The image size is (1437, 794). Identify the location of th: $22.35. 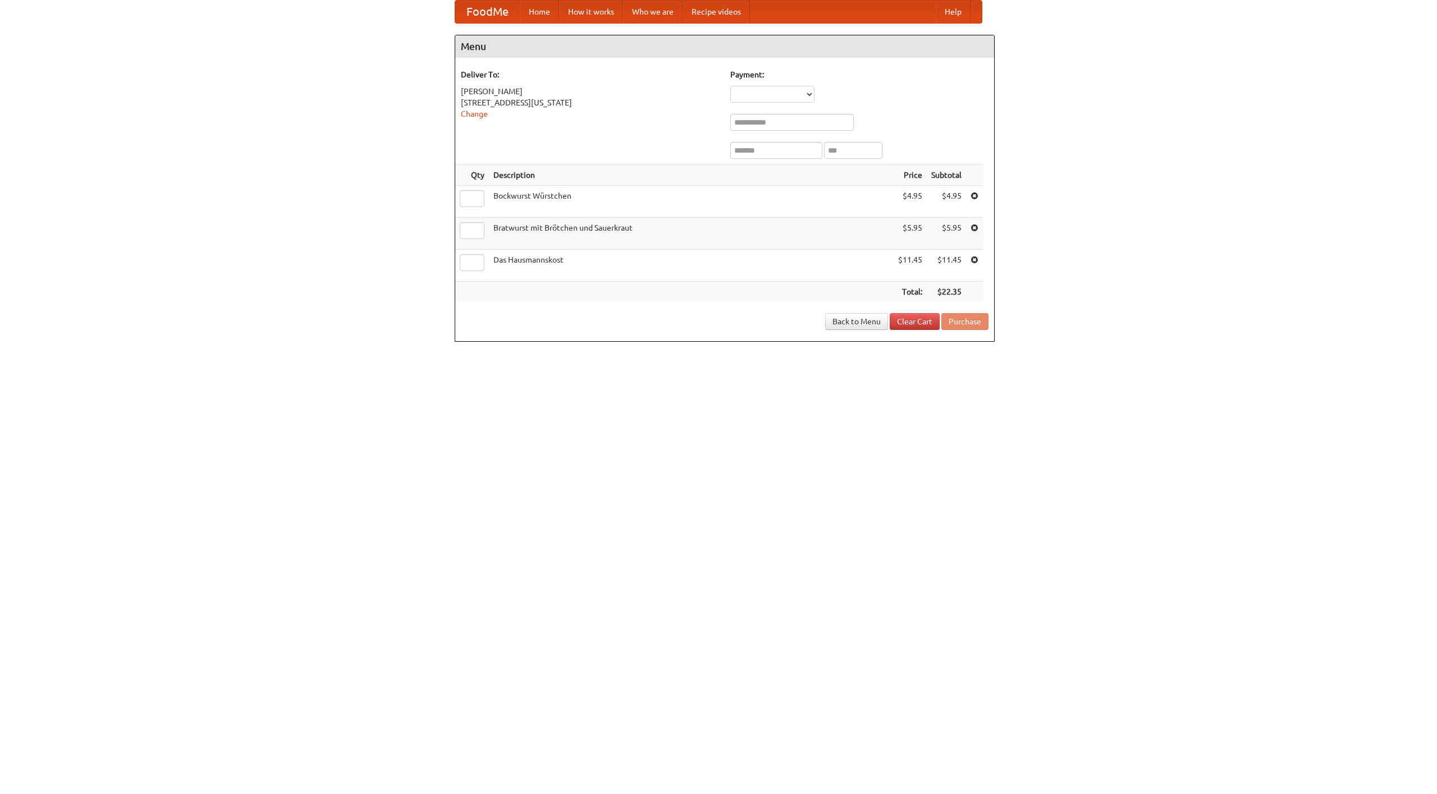
(946, 292).